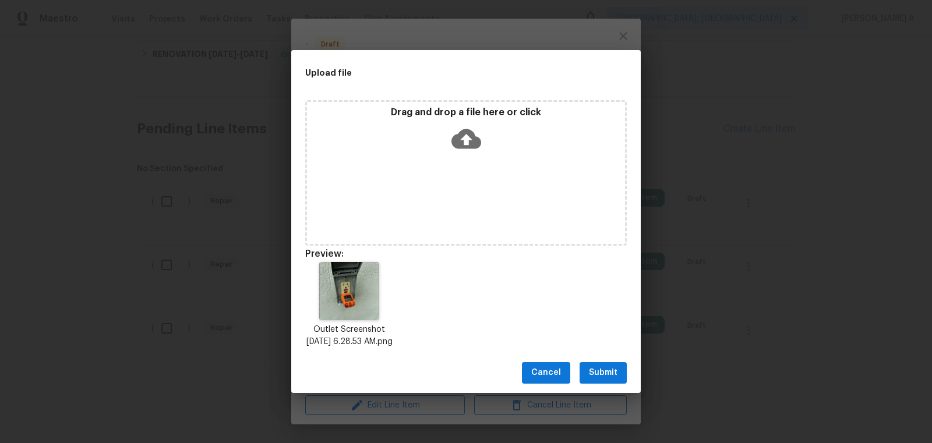  What do you see at coordinates (603, 373) in the screenshot?
I see `button: Submit` at bounding box center [603, 373].